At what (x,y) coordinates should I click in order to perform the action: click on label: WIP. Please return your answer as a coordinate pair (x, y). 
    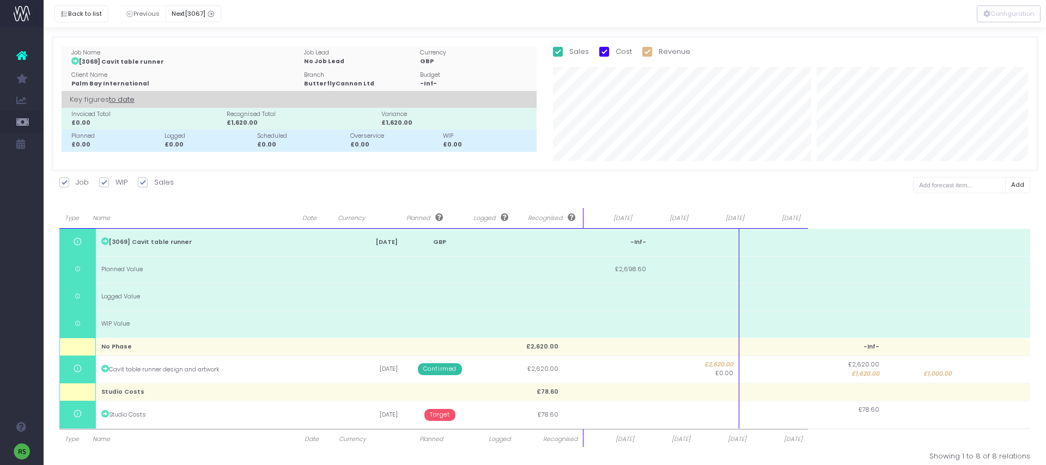
    Looking at the image, I should click on (113, 182).